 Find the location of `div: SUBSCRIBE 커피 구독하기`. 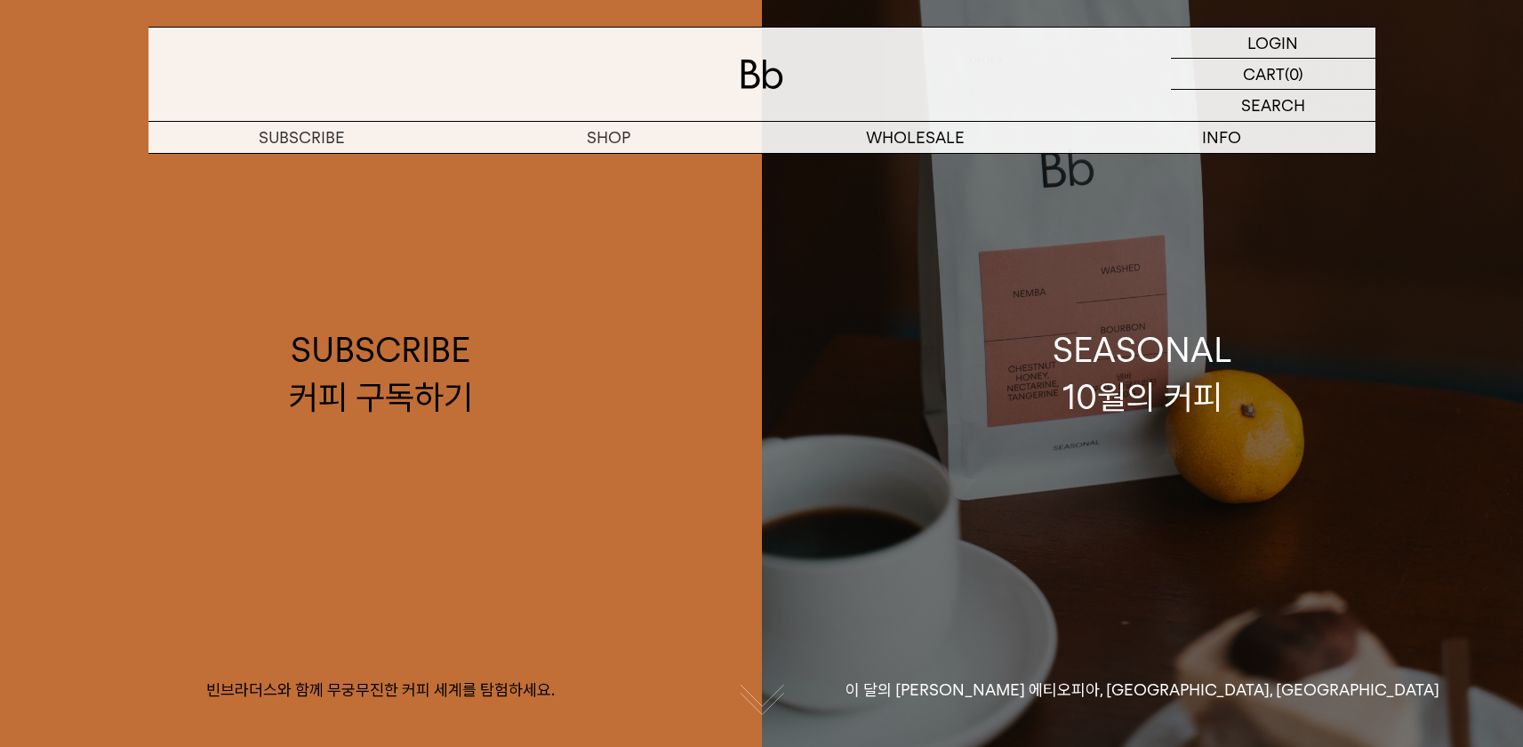

div: SUBSCRIBE 커피 구독하기 is located at coordinates (380, 373).